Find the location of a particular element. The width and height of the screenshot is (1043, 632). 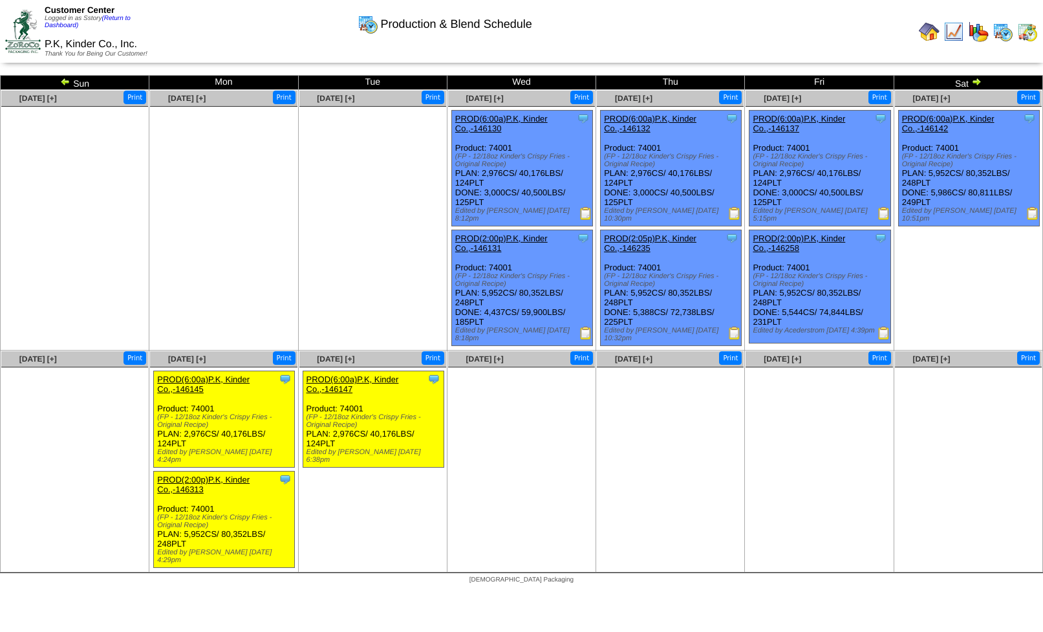

img: arrowright.gif is located at coordinates (977, 81).